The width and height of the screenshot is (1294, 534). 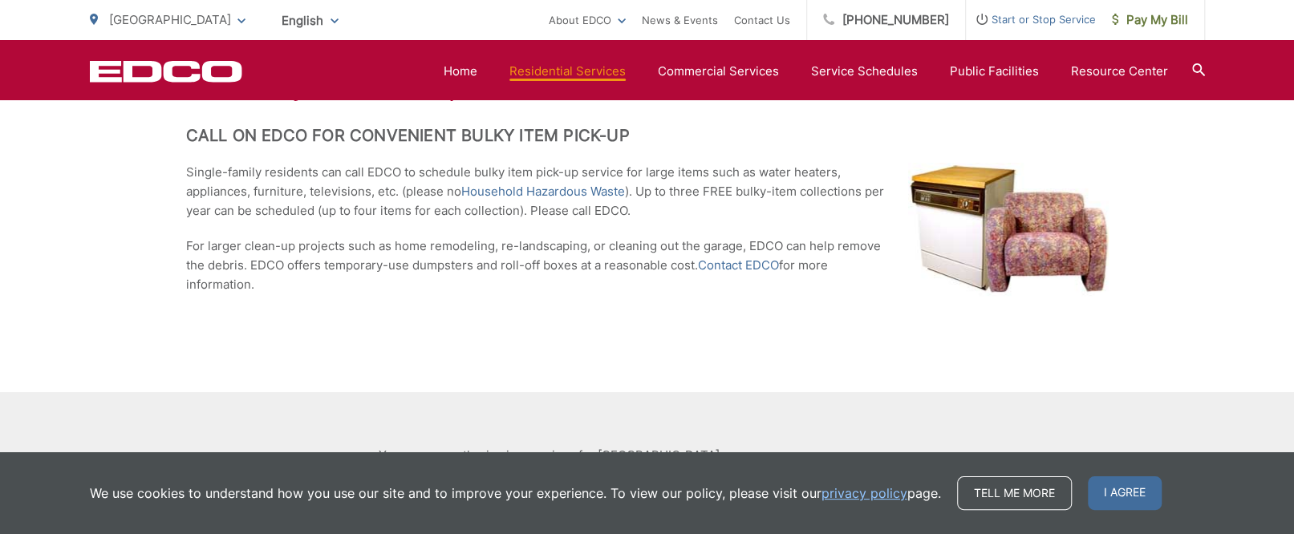 What do you see at coordinates (515, 493) in the screenshot?
I see `p: We use cookies to understand how you use our site and to improve your experience. To view our pol...` at bounding box center [515, 493].